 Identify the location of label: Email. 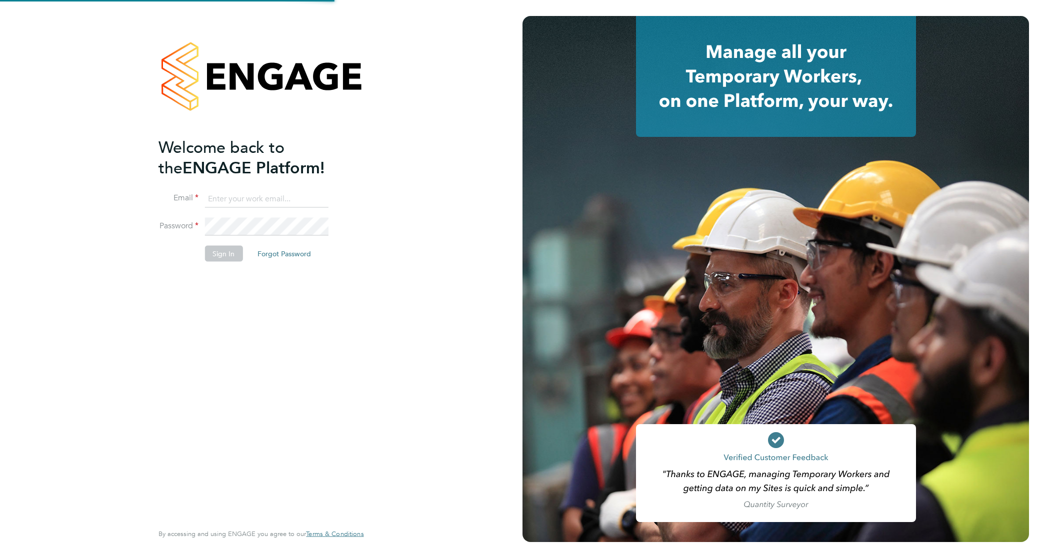
(178, 198).